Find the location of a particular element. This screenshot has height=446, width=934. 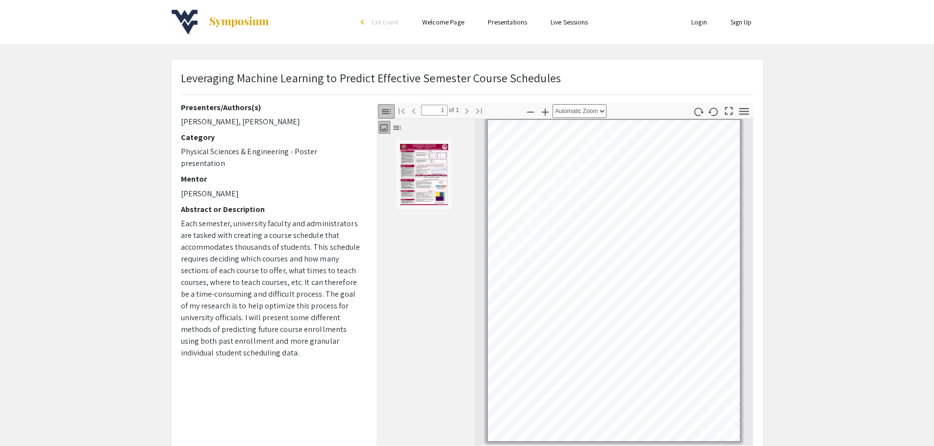

button: Rotate Counterclockwise is located at coordinates (713, 111).